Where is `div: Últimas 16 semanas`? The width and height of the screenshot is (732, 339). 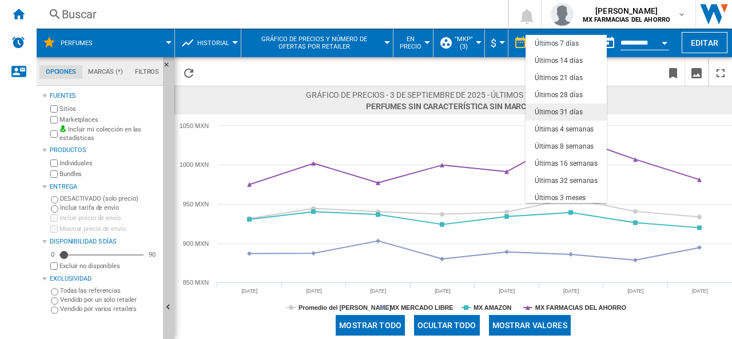 div: Últimas 16 semanas is located at coordinates (567, 164).